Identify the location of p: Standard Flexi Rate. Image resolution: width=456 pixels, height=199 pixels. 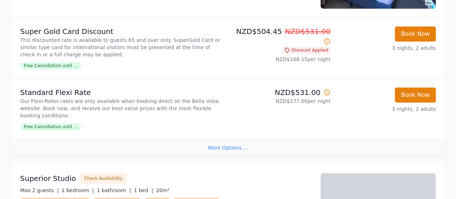
(123, 92).